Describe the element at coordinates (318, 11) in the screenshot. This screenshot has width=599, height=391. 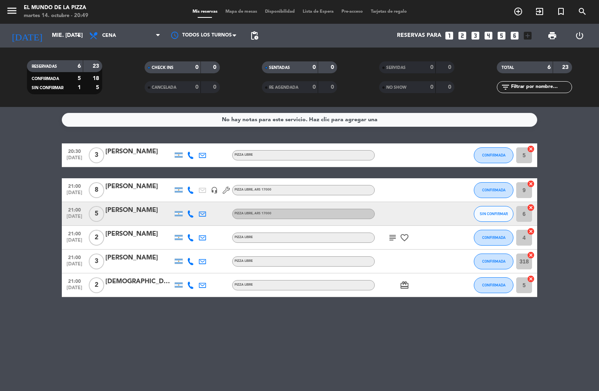
I see `span: Lista de Espera` at that location.